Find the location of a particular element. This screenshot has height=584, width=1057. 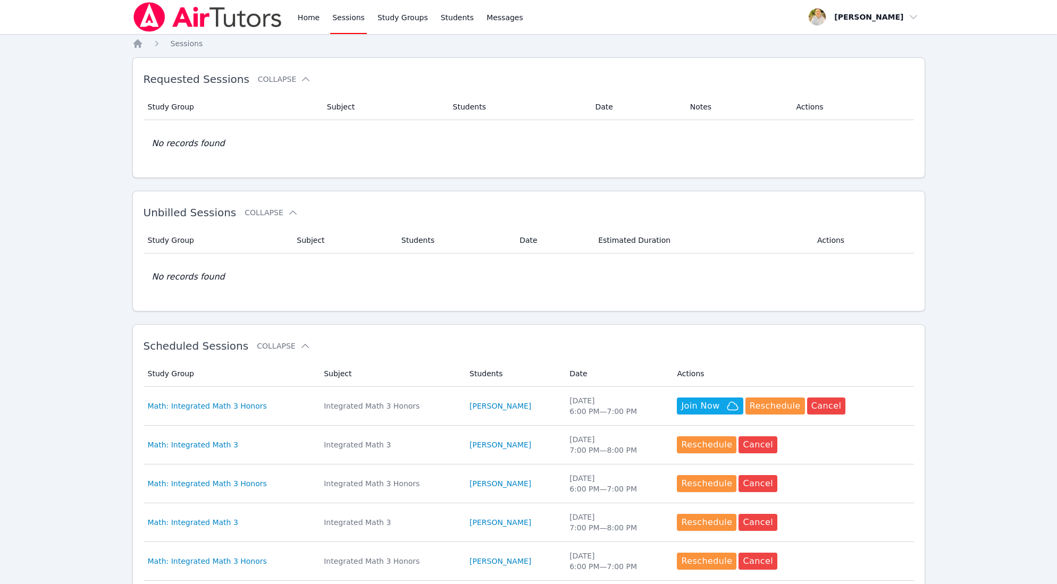

th: Estimated Duration is located at coordinates (701, 240).